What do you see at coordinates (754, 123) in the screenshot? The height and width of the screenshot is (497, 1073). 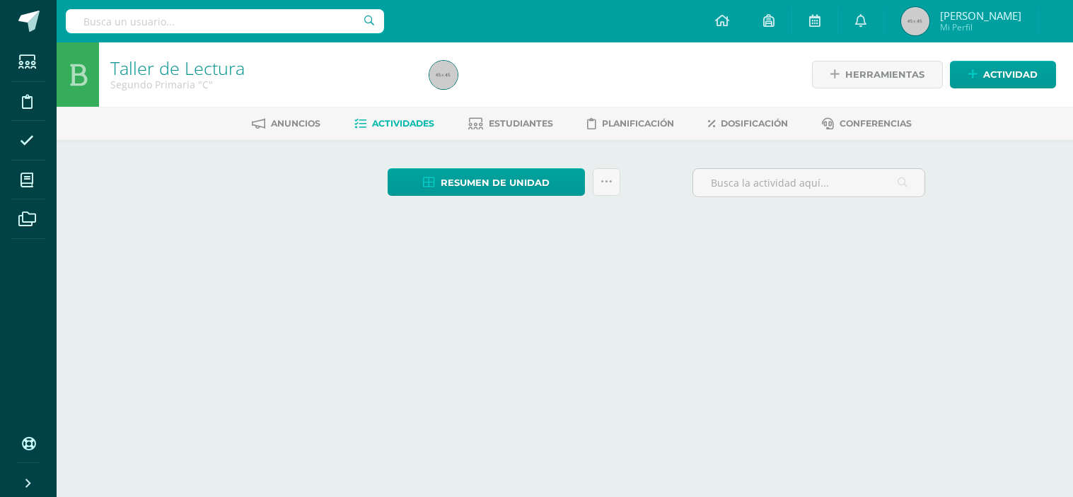 I see `span: Dosificación` at bounding box center [754, 123].